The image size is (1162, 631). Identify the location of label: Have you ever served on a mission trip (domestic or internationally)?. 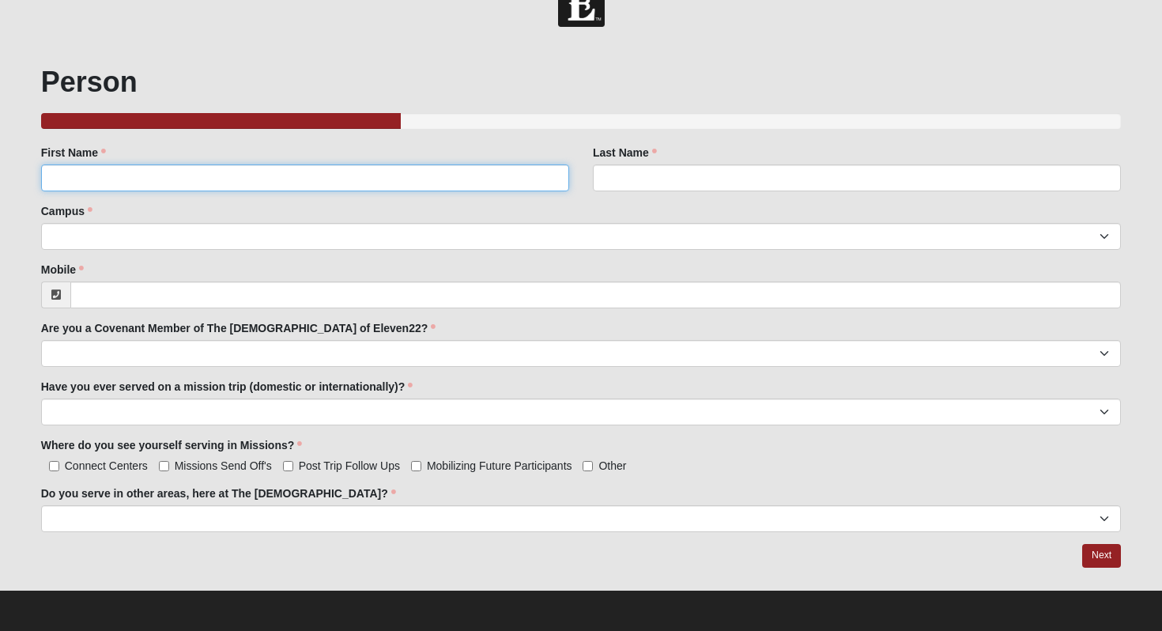
(227, 387).